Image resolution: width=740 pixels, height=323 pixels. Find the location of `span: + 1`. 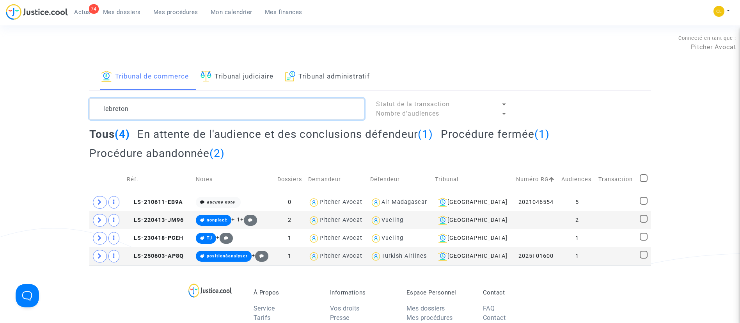

span: + 1 is located at coordinates (236, 219).